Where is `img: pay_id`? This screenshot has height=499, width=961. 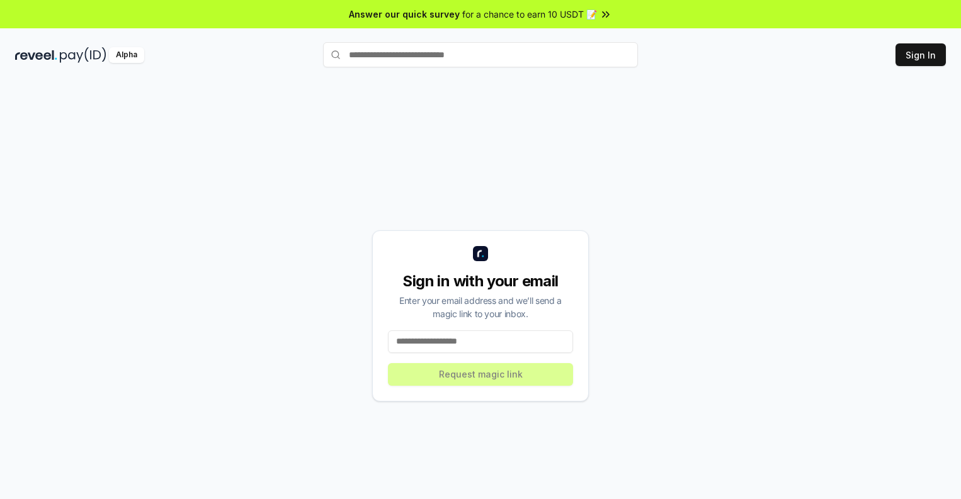 img: pay_id is located at coordinates (83, 55).